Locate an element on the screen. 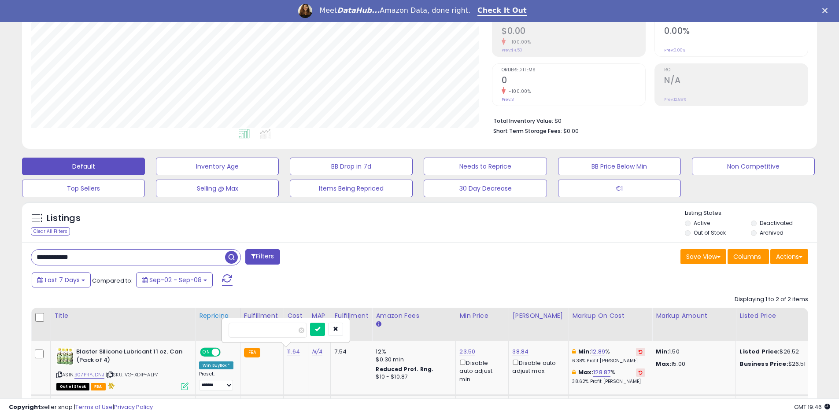  img: 517BLB256zL._SL40_.jpg is located at coordinates (65, 357).